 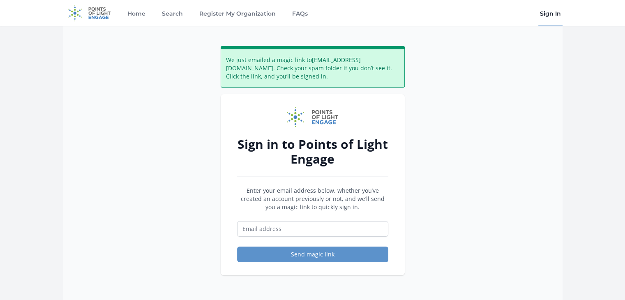 I want to click on p: Enter your email address below, whether you’ve created an account previously or not, and we’ll se..., so click(x=313, y=199).